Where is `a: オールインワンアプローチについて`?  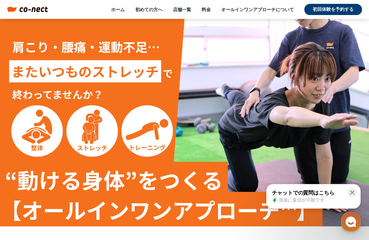
a: オールインワンアプローチについて is located at coordinates (257, 9).